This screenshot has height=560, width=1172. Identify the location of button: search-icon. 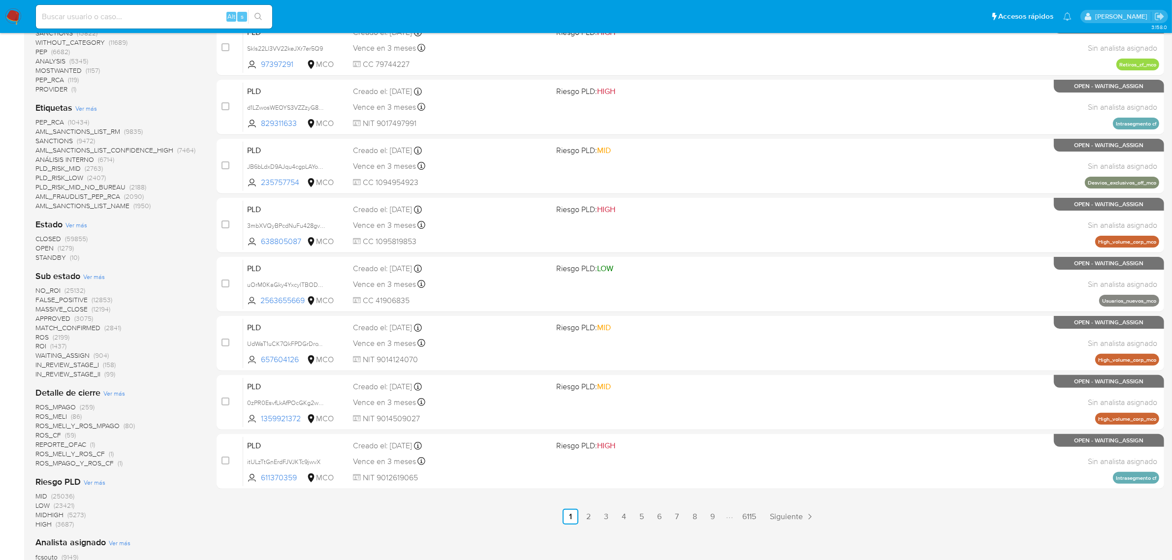
(258, 17).